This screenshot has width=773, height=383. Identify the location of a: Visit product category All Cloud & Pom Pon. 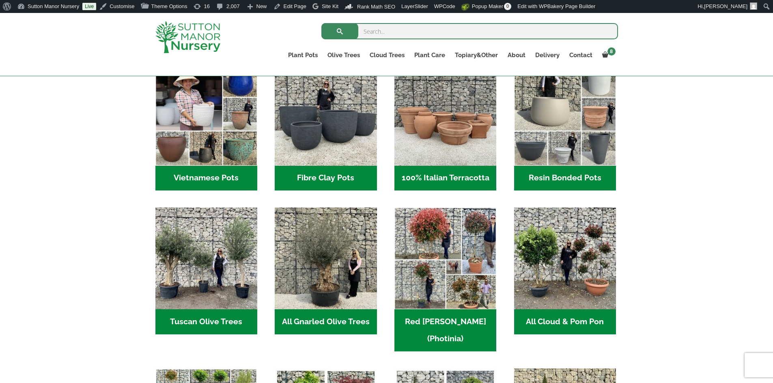
(565, 271).